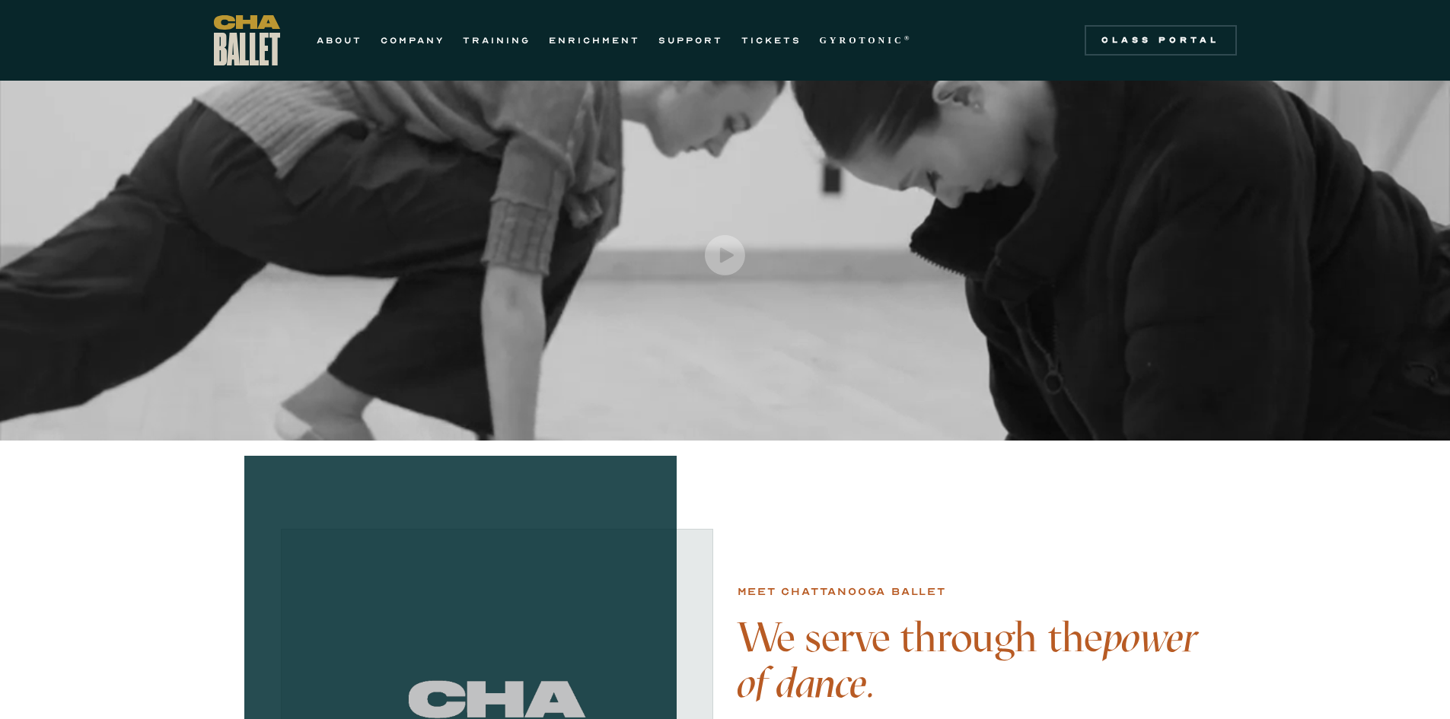 This screenshot has height=719, width=1450. What do you see at coordinates (1161, 40) in the screenshot?
I see `div: Class Portal` at bounding box center [1161, 40].